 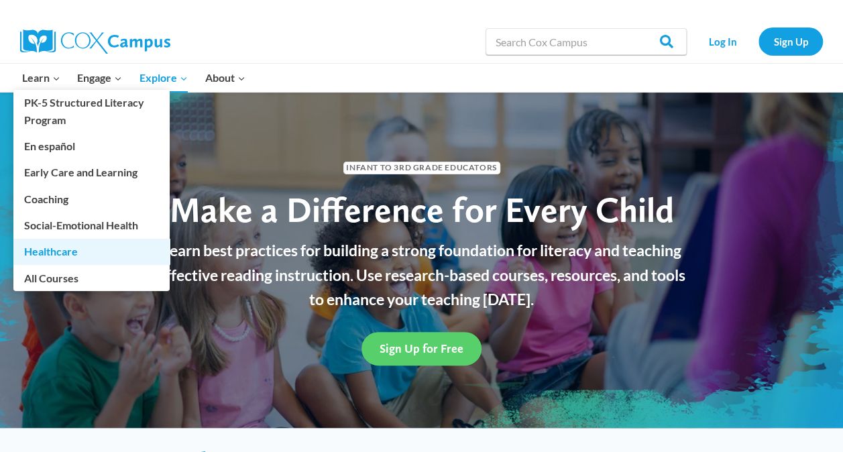 What do you see at coordinates (422, 209) in the screenshot?
I see `span: Make a Difference for Every Child` at bounding box center [422, 209].